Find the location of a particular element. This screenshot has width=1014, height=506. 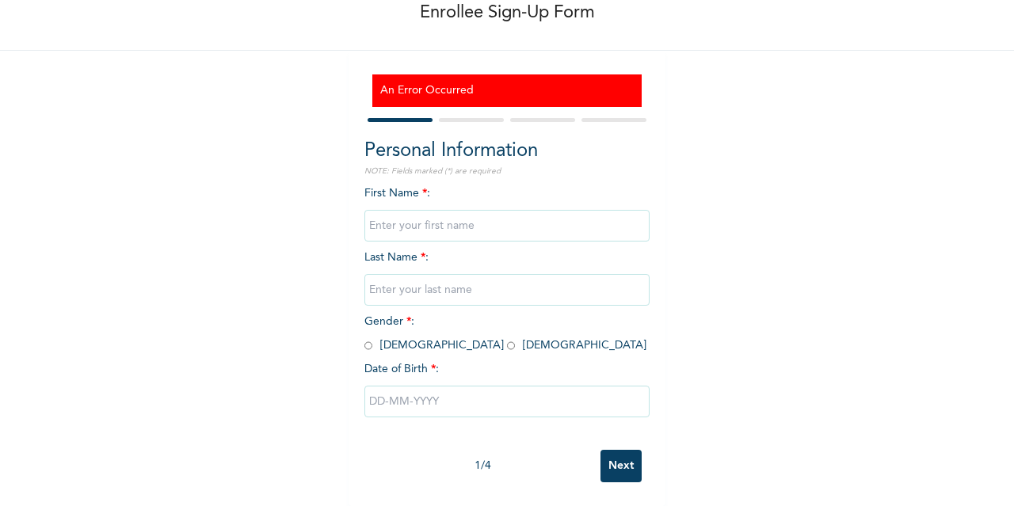

input: Enter your last name is located at coordinates (507, 290).